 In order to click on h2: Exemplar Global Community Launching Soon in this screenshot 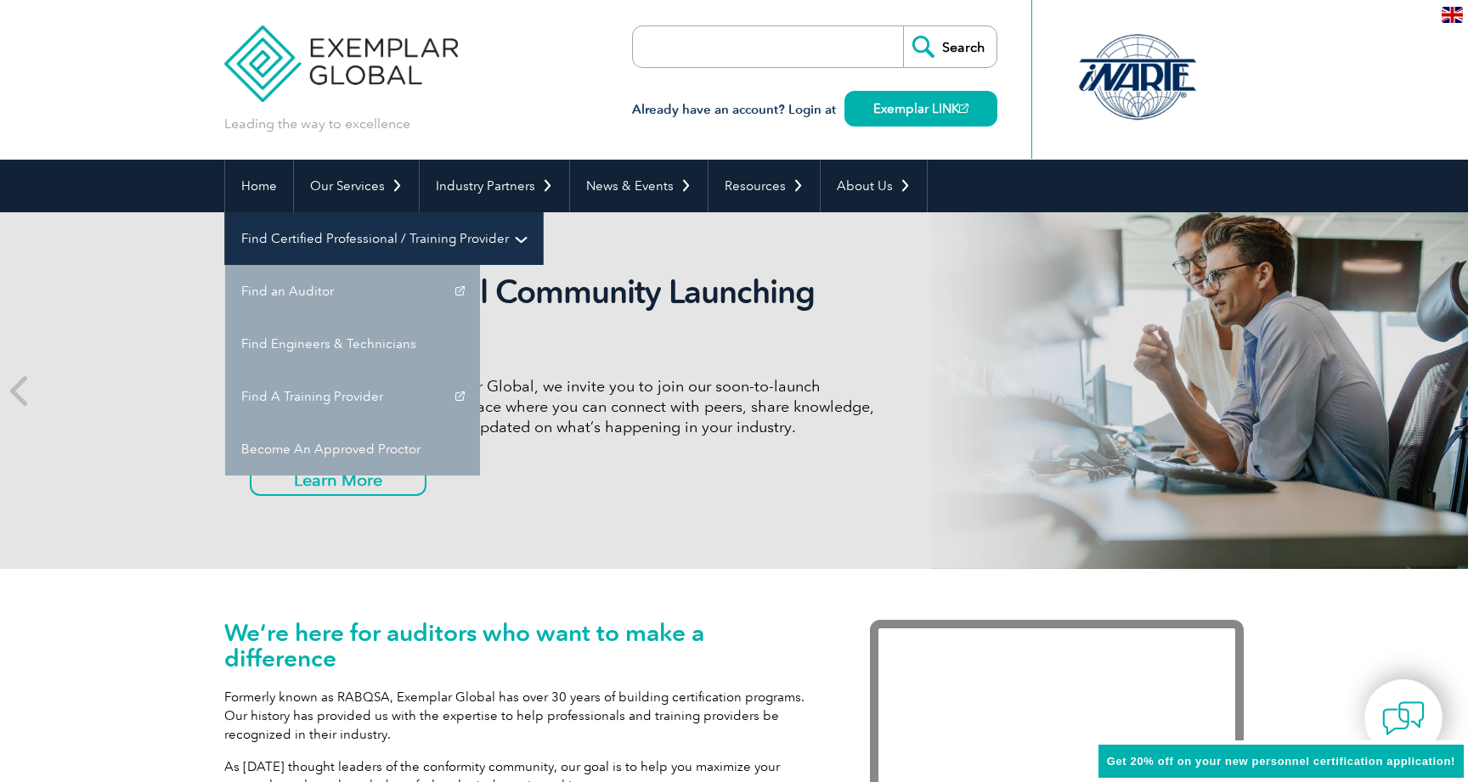, I will do `click(568, 312)`.